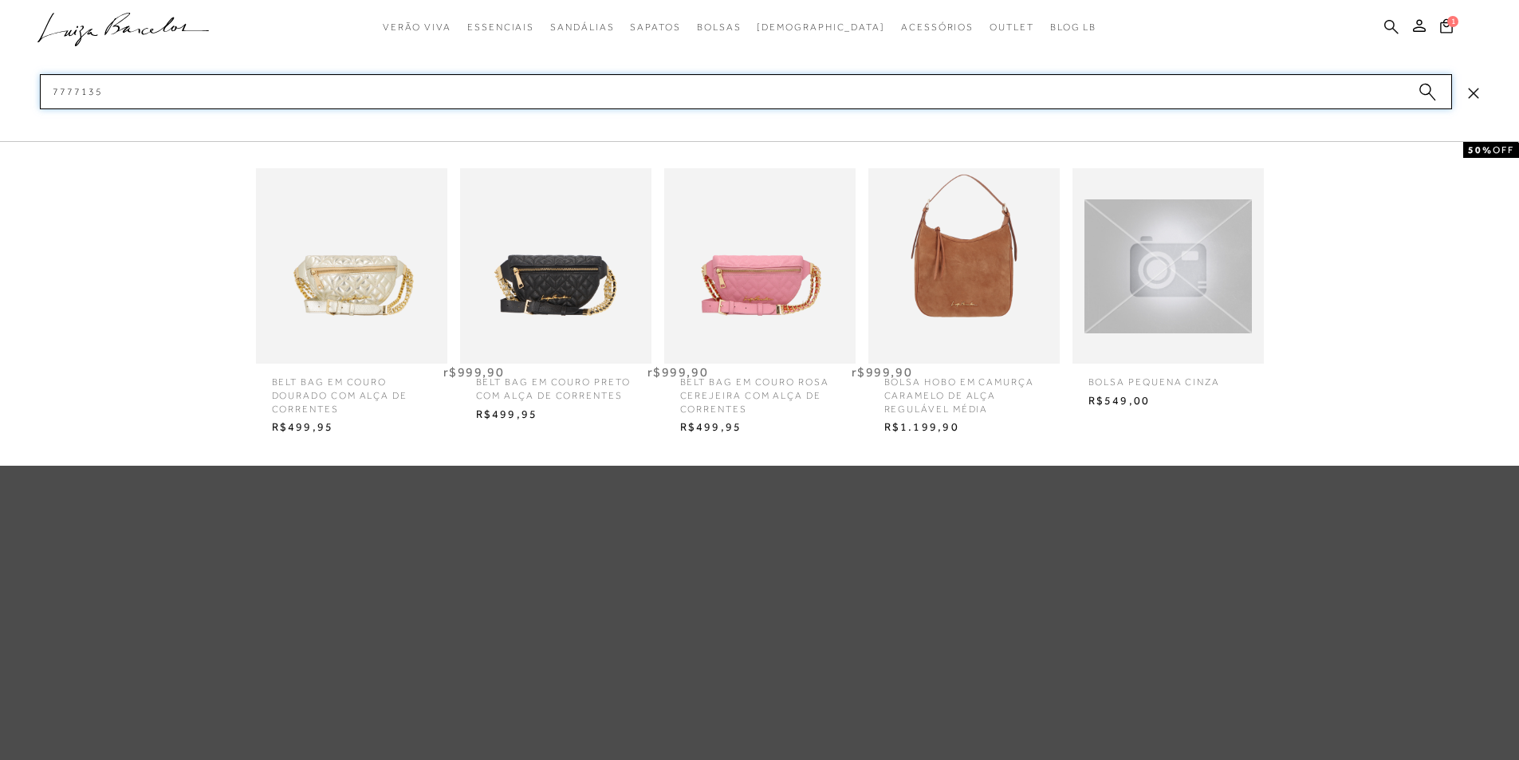  Describe the element at coordinates (1447, 28) in the screenshot. I see `button: 1` at that location.